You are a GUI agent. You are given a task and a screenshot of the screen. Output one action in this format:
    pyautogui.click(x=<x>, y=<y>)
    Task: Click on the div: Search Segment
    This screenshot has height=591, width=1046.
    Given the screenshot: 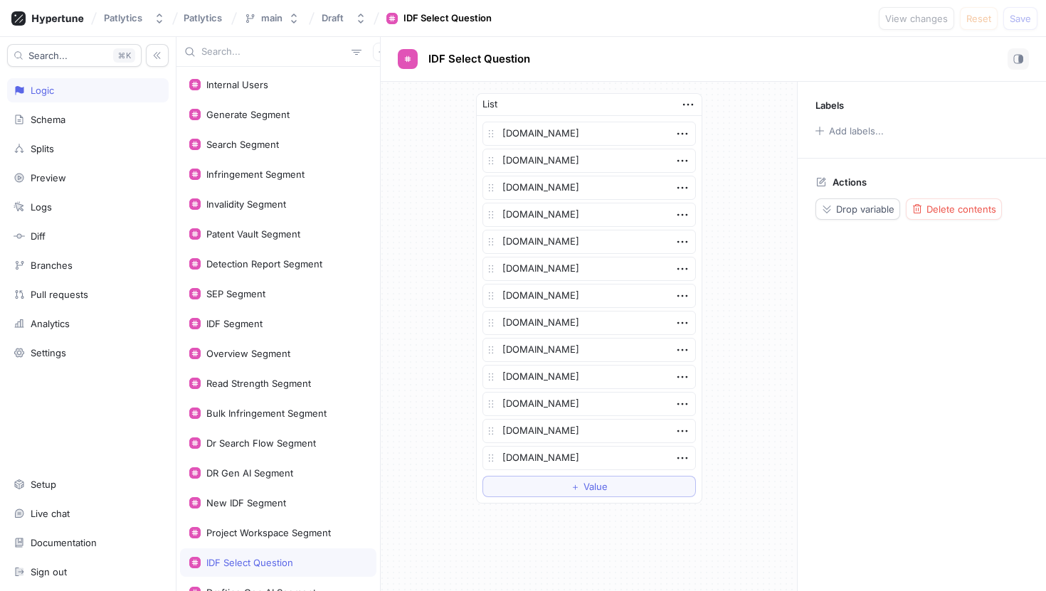 What is the action you would take?
    pyautogui.click(x=243, y=144)
    